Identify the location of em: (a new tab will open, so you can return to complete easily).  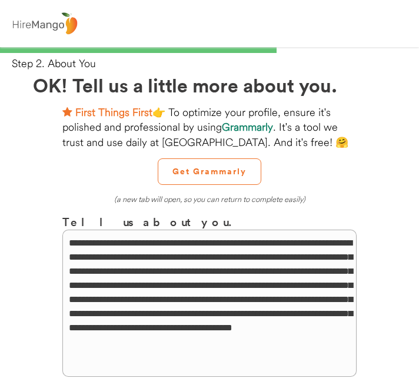
(210, 199).